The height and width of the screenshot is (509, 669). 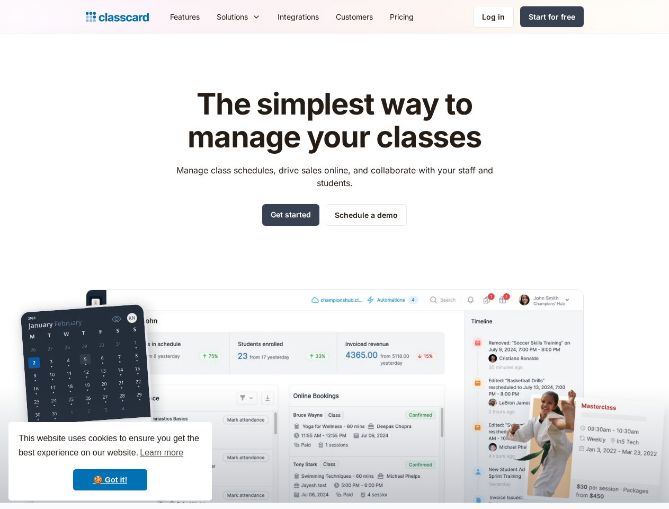 I want to click on p: Manage class schedules, drive sales online, and collaborate with your staff and students., so click(x=334, y=176).